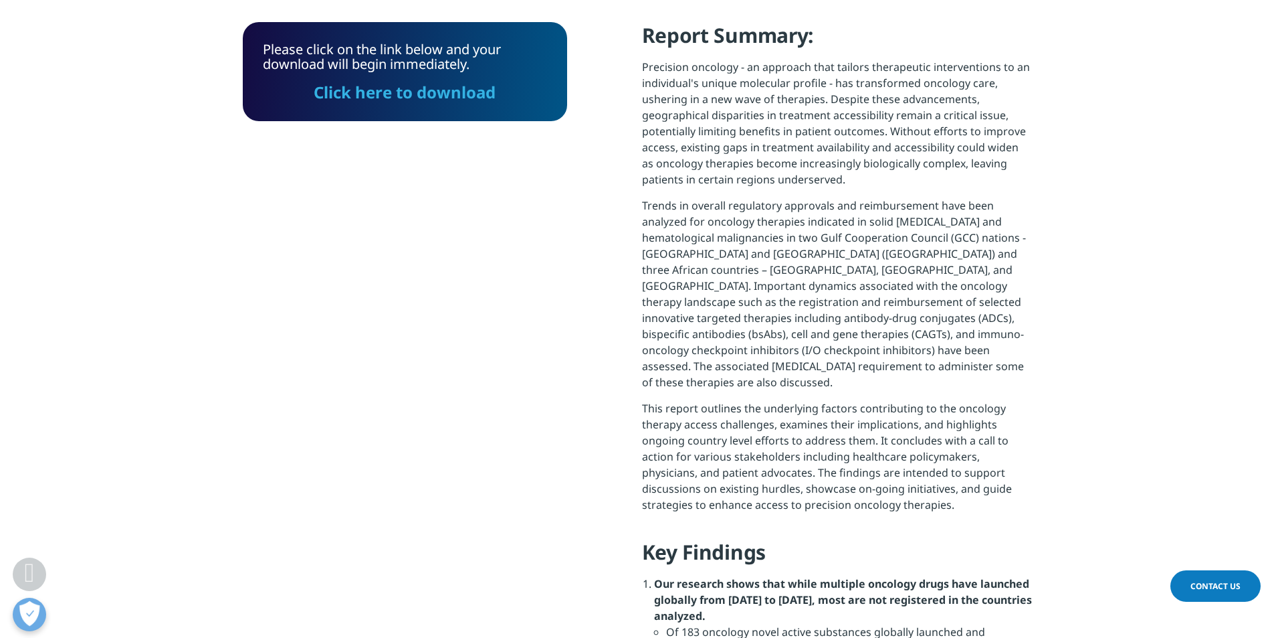  I want to click on a: Click here to download, so click(405, 92).